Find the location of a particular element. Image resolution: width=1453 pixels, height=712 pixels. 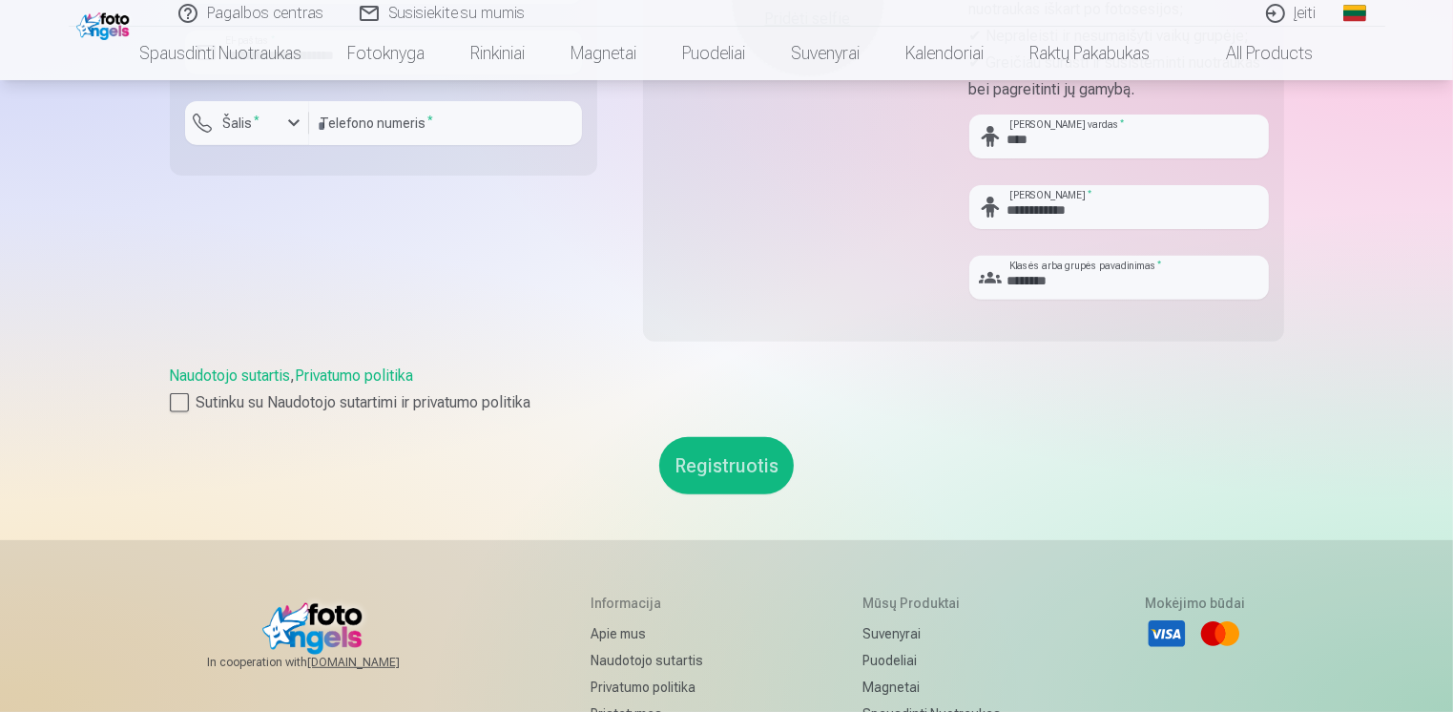

a: Spausdinti nuotraukas is located at coordinates (221, 53).